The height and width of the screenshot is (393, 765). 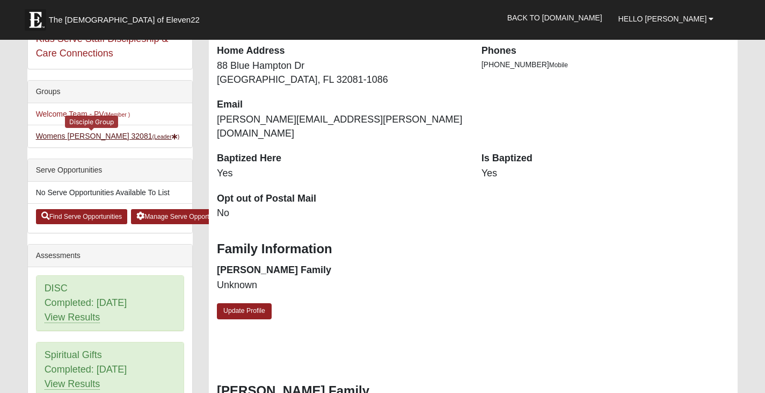 I want to click on a: Manage Serve Opportunities, so click(x=182, y=216).